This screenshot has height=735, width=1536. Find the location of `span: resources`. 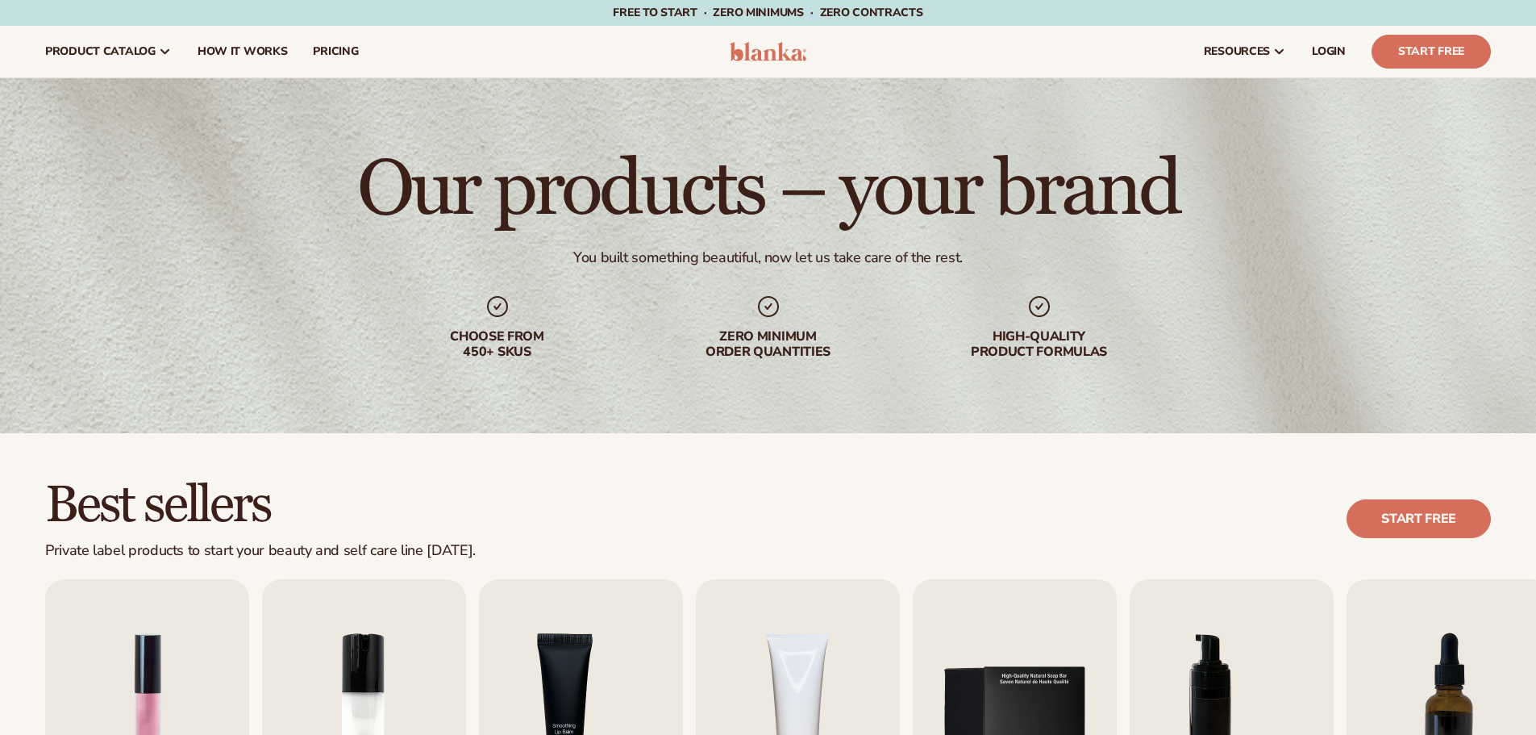

span: resources is located at coordinates (1237, 52).